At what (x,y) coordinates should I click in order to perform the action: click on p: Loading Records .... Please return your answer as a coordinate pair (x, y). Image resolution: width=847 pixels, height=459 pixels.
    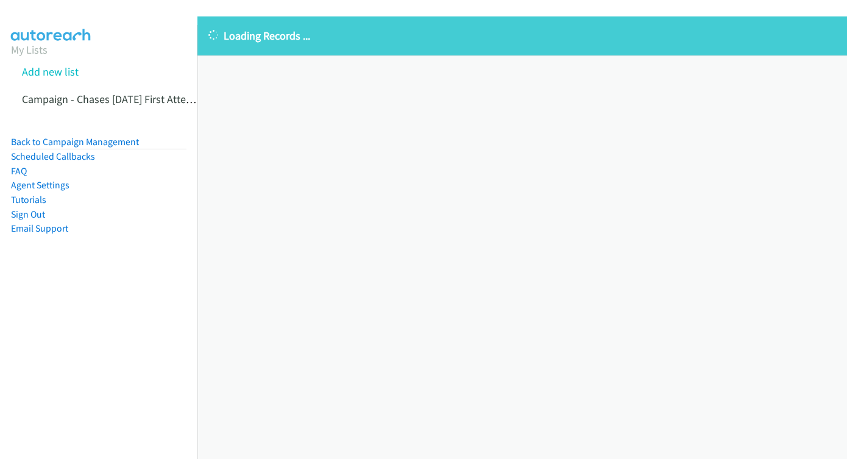
    Looking at the image, I should click on (522, 35).